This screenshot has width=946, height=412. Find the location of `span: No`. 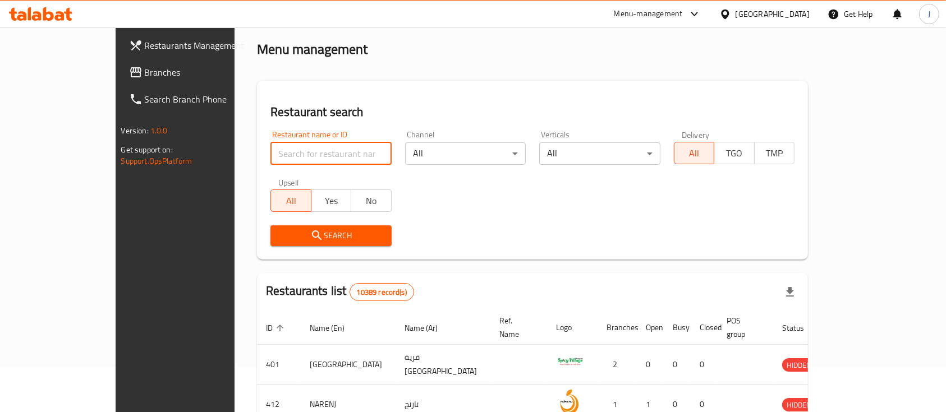

span: No is located at coordinates (371, 201).